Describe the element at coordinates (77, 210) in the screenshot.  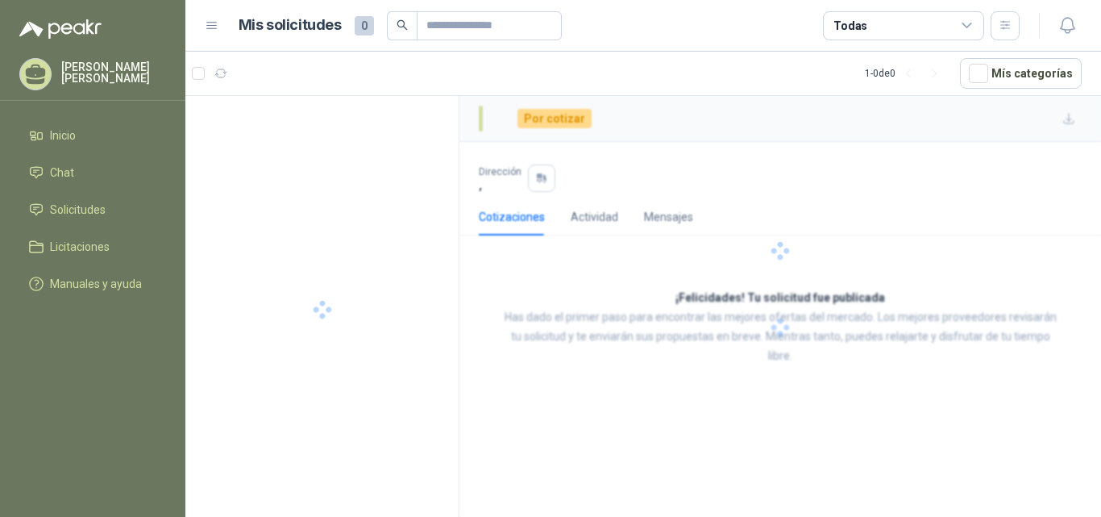
I see `span: Solicitudes` at that location.